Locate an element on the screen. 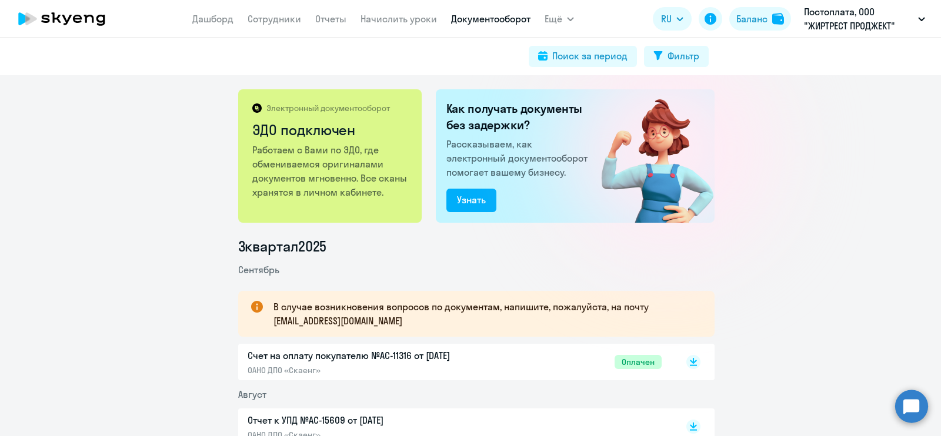 The width and height of the screenshot is (941, 436). img: balance is located at coordinates (778, 19).